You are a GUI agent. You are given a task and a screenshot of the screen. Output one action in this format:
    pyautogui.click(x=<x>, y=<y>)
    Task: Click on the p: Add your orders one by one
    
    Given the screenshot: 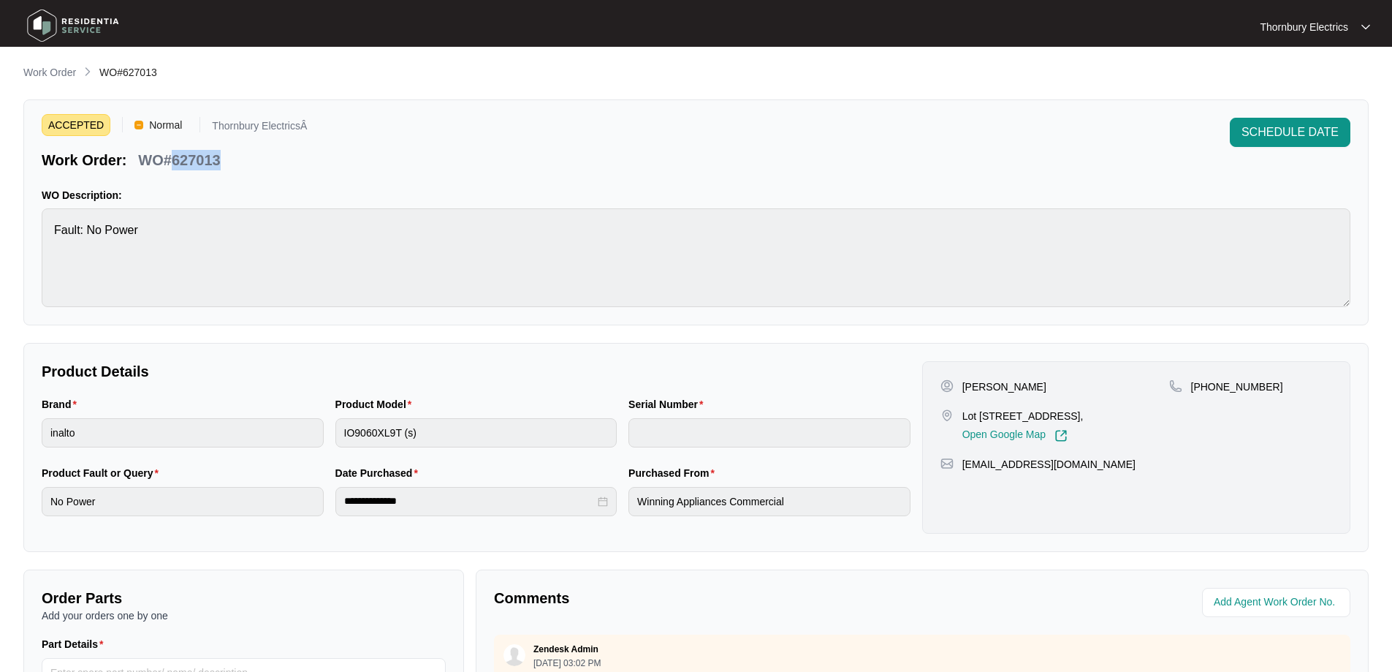 What is the action you would take?
    pyautogui.click(x=243, y=615)
    